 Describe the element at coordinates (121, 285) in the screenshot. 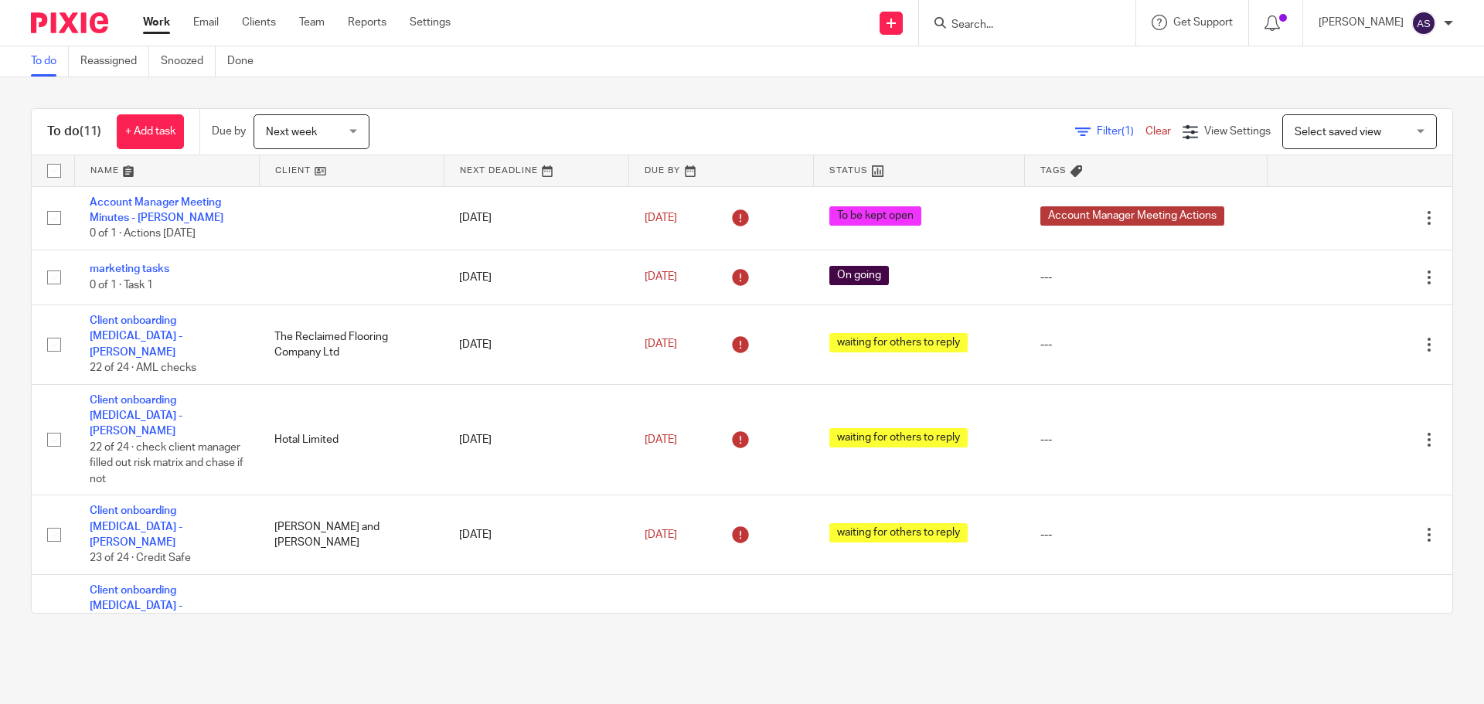

I see `span: 0 of 1 · Task 1` at that location.